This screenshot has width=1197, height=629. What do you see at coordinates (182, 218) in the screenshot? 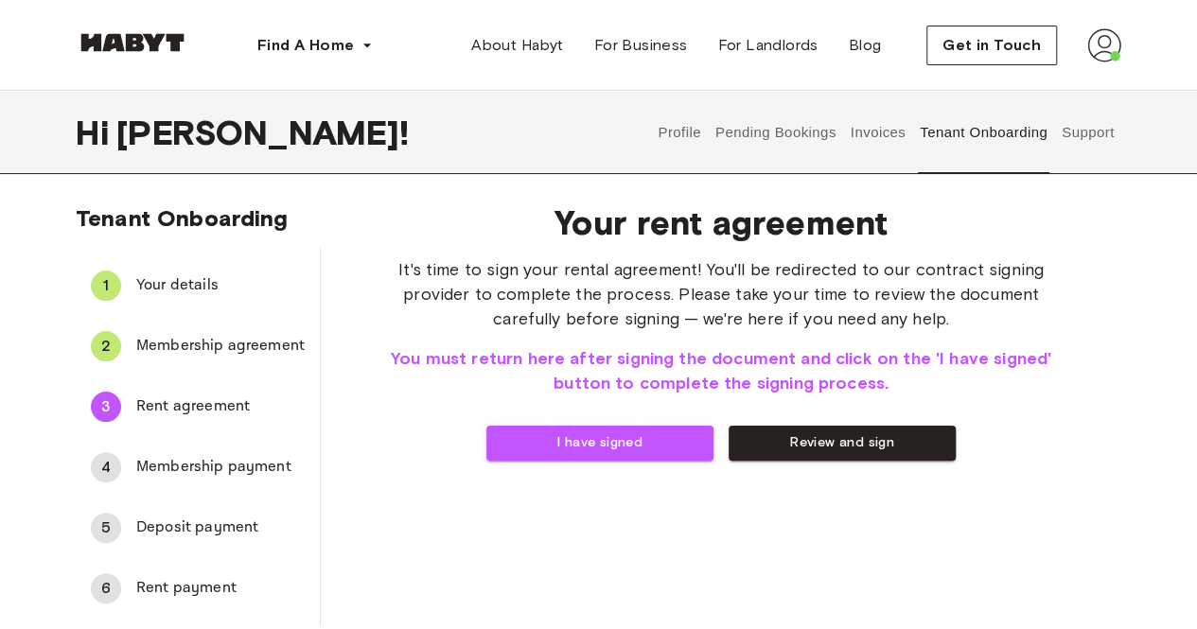
I see `span: Tenant Onboarding` at bounding box center [182, 218].